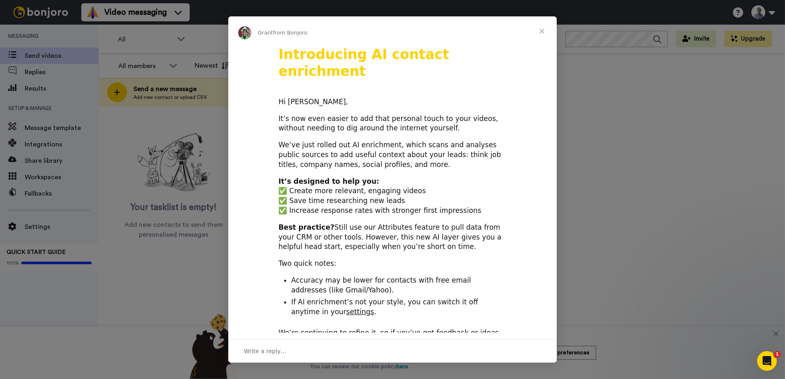 Image resolution: width=785 pixels, height=379 pixels. I want to click on span: from Bonjoro, so click(290, 32).